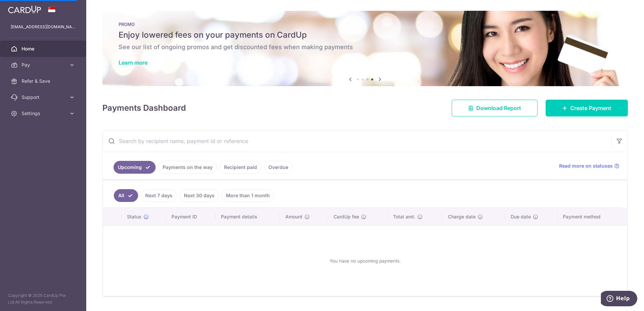 This screenshot has width=644, height=311. What do you see at coordinates (44, 81) in the screenshot?
I see `span: Refer & Save` at bounding box center [44, 81].